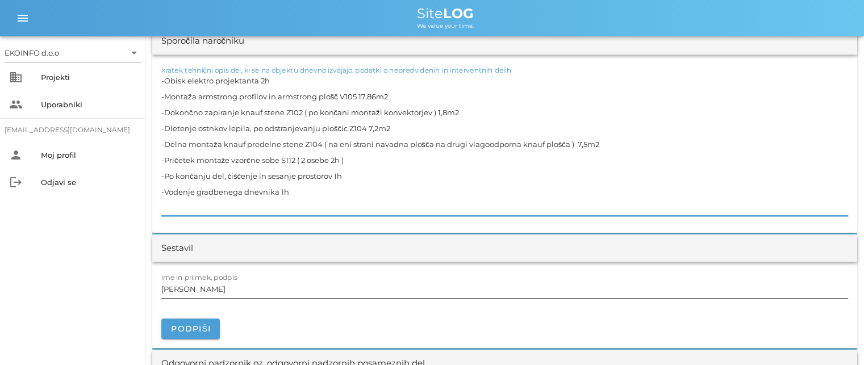 This screenshot has width=864, height=365. What do you see at coordinates (190, 329) in the screenshot?
I see `span: Podpiši` at bounding box center [190, 329].